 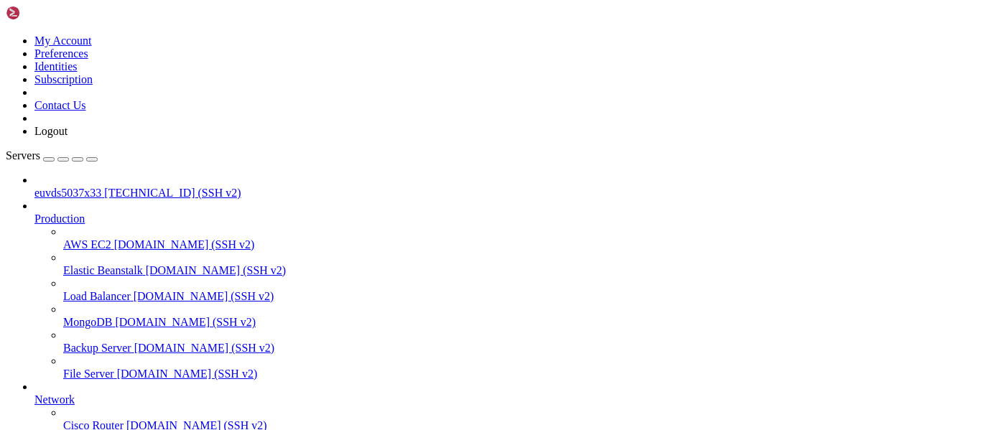 What do you see at coordinates (47, 13) in the screenshot?
I see `img: Shellngn` at bounding box center [47, 13].